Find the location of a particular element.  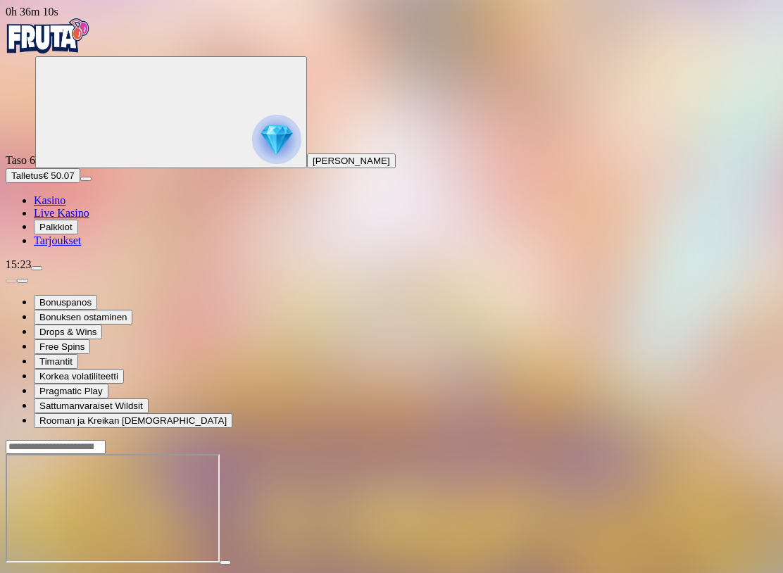

span: Taso 6 is located at coordinates (20, 160).